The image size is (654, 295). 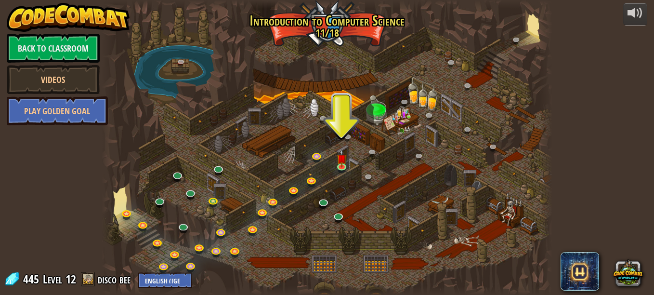 I want to click on img: CodeCombat - Learn how to code by playing a game, so click(x=68, y=17).